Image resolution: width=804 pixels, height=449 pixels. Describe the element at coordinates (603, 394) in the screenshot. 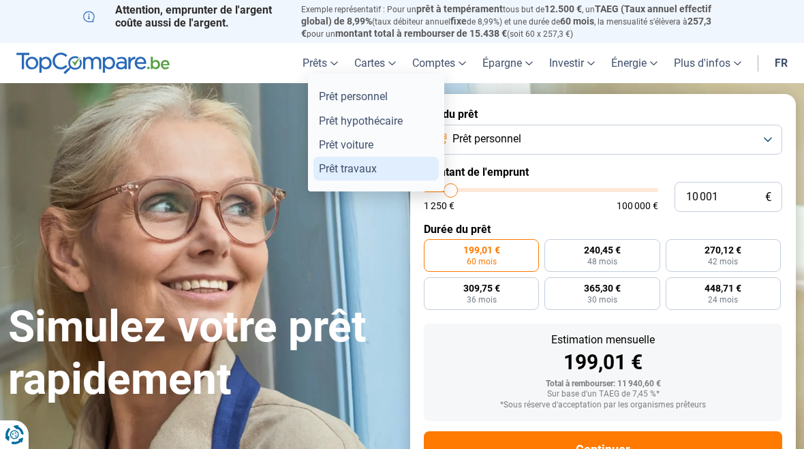

I see `div: Sur base d'un TAEG de 7,45 %*` at that location.